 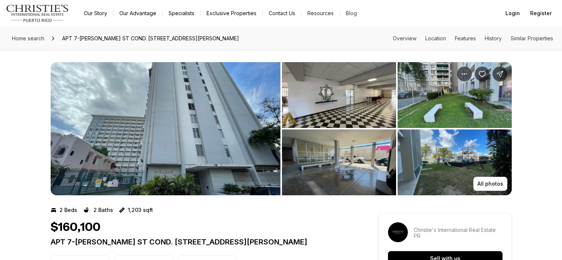 What do you see at coordinates (435, 38) in the screenshot?
I see `a: Skip to: Location` at bounding box center [435, 38].